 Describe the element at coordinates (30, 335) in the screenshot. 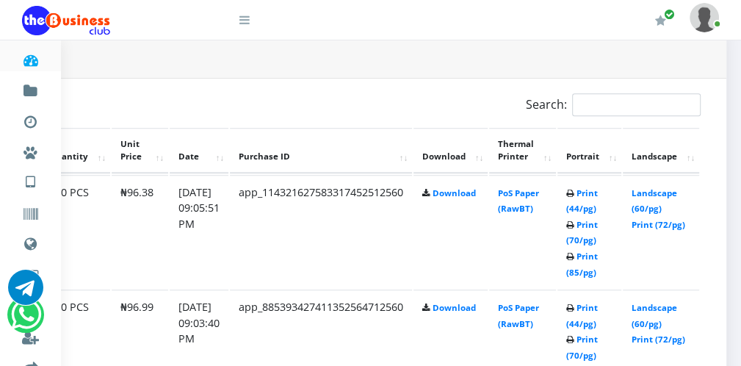

I see `a: Register a Referral` at that location.